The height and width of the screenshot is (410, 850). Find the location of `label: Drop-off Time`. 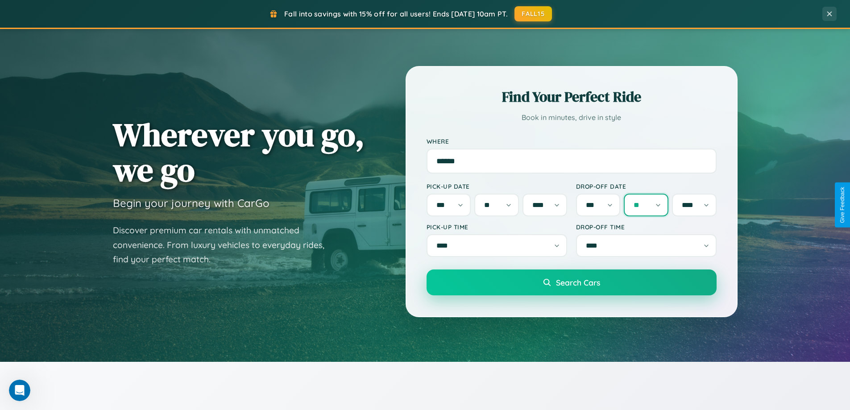

label: Drop-off Time is located at coordinates (646, 227).